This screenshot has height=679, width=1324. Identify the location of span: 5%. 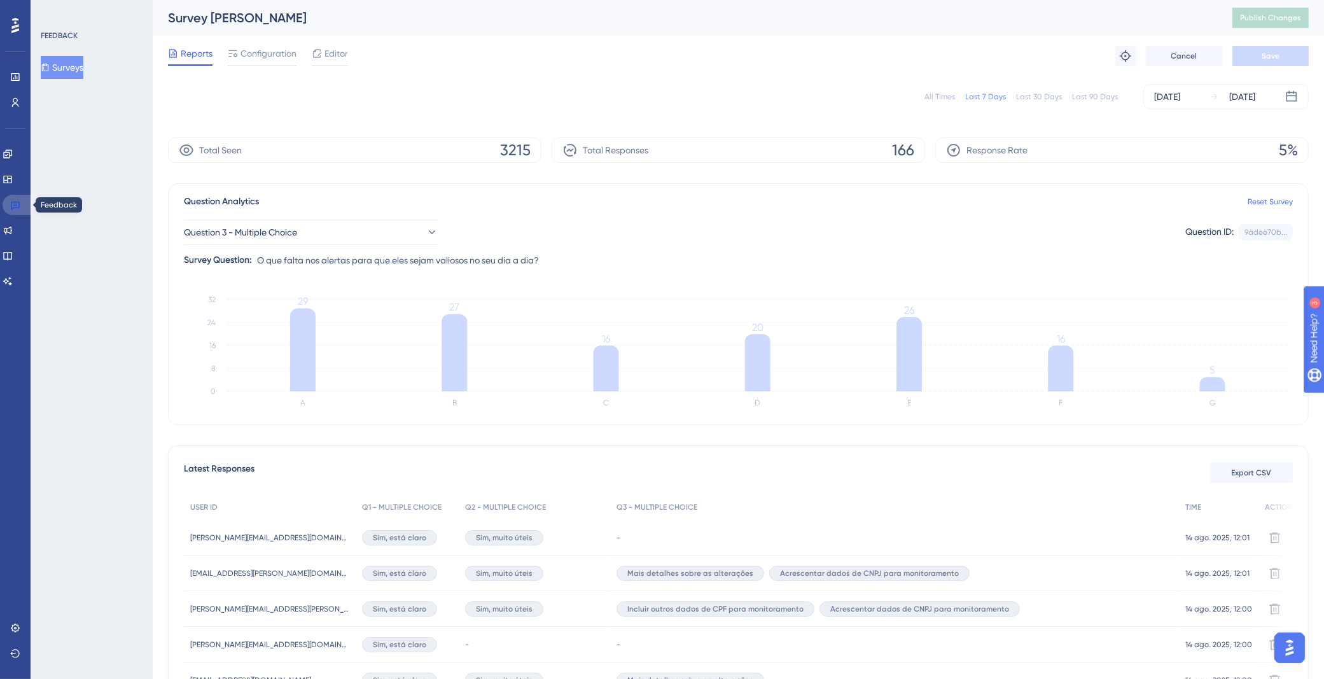
(1289, 150).